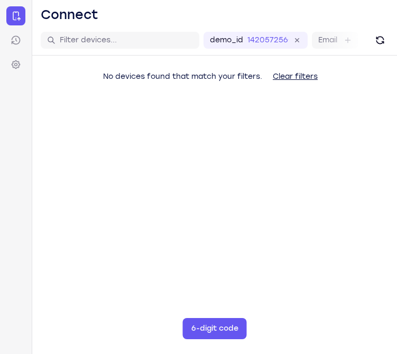  Describe the element at coordinates (126, 40) in the screenshot. I see `input: Filter devices...` at that location.